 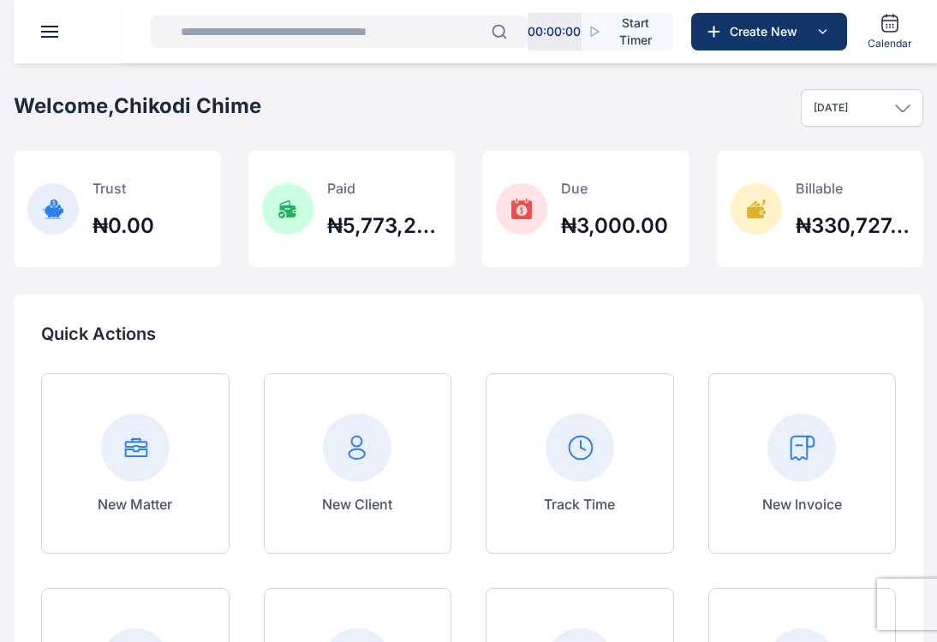 I want to click on button: Create New, so click(x=769, y=32).